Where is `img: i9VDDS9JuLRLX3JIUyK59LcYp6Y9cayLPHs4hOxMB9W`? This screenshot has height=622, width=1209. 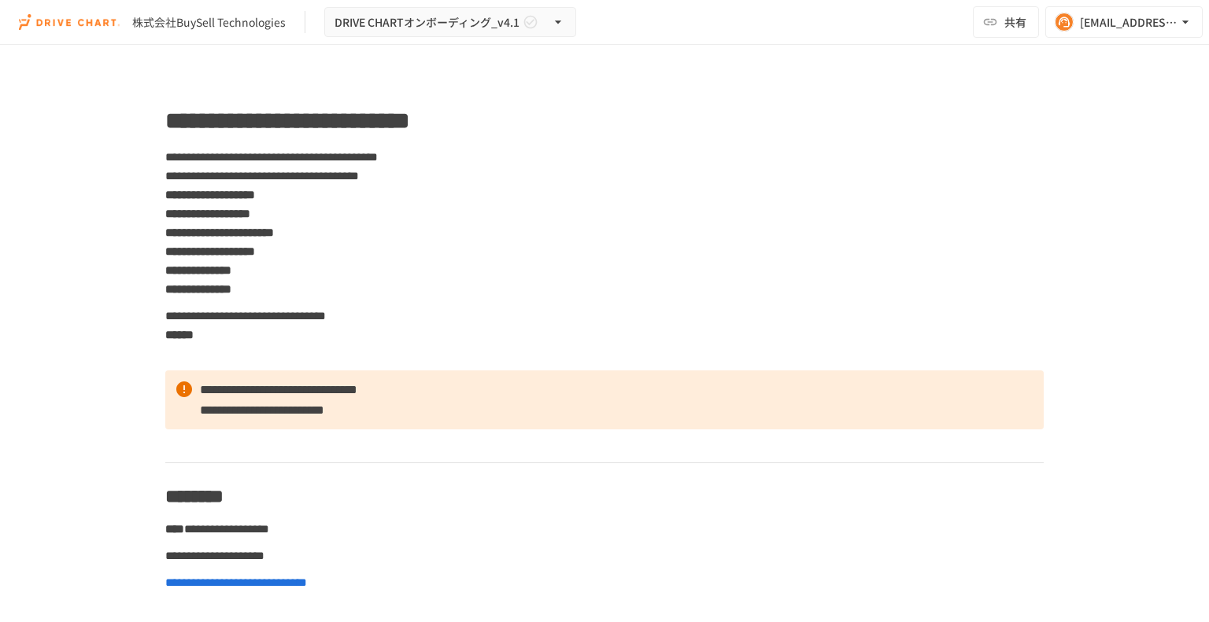
img: i9VDDS9JuLRLX3JIUyK59LcYp6Y9cayLPHs4hOxMB9W is located at coordinates (69, 22).